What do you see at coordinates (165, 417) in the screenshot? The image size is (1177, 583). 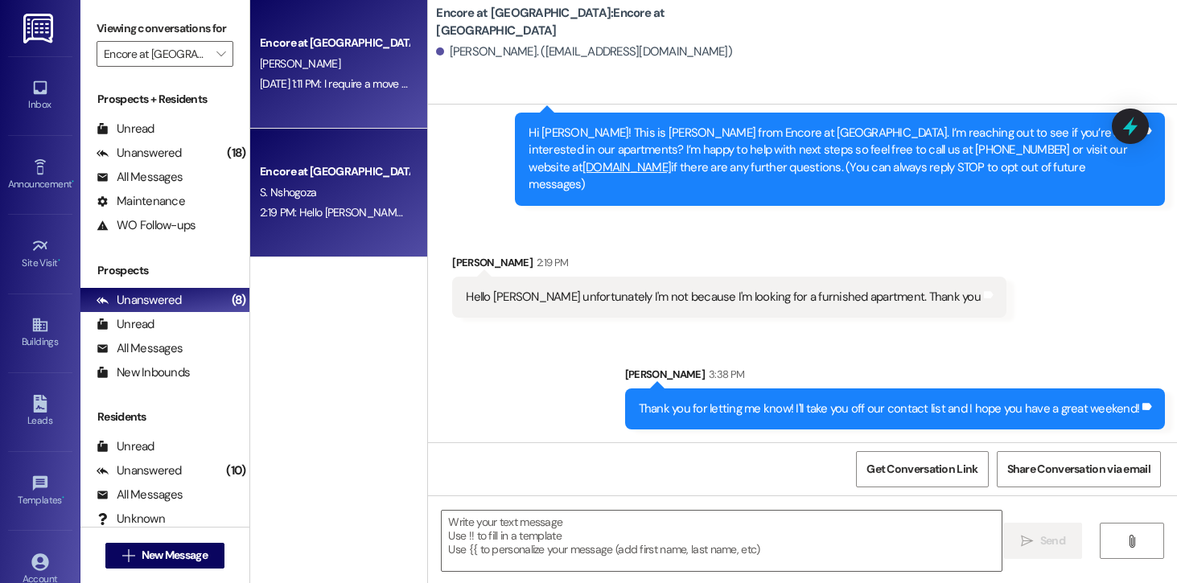 I see `div: Residents` at bounding box center [165, 417].